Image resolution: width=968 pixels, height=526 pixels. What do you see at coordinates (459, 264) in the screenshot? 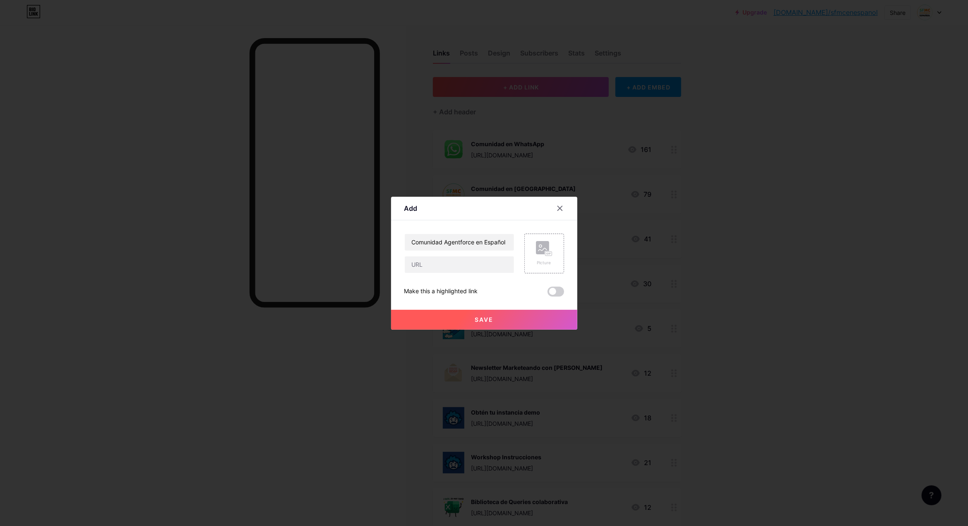
I see `input: URL` at bounding box center [459, 264].